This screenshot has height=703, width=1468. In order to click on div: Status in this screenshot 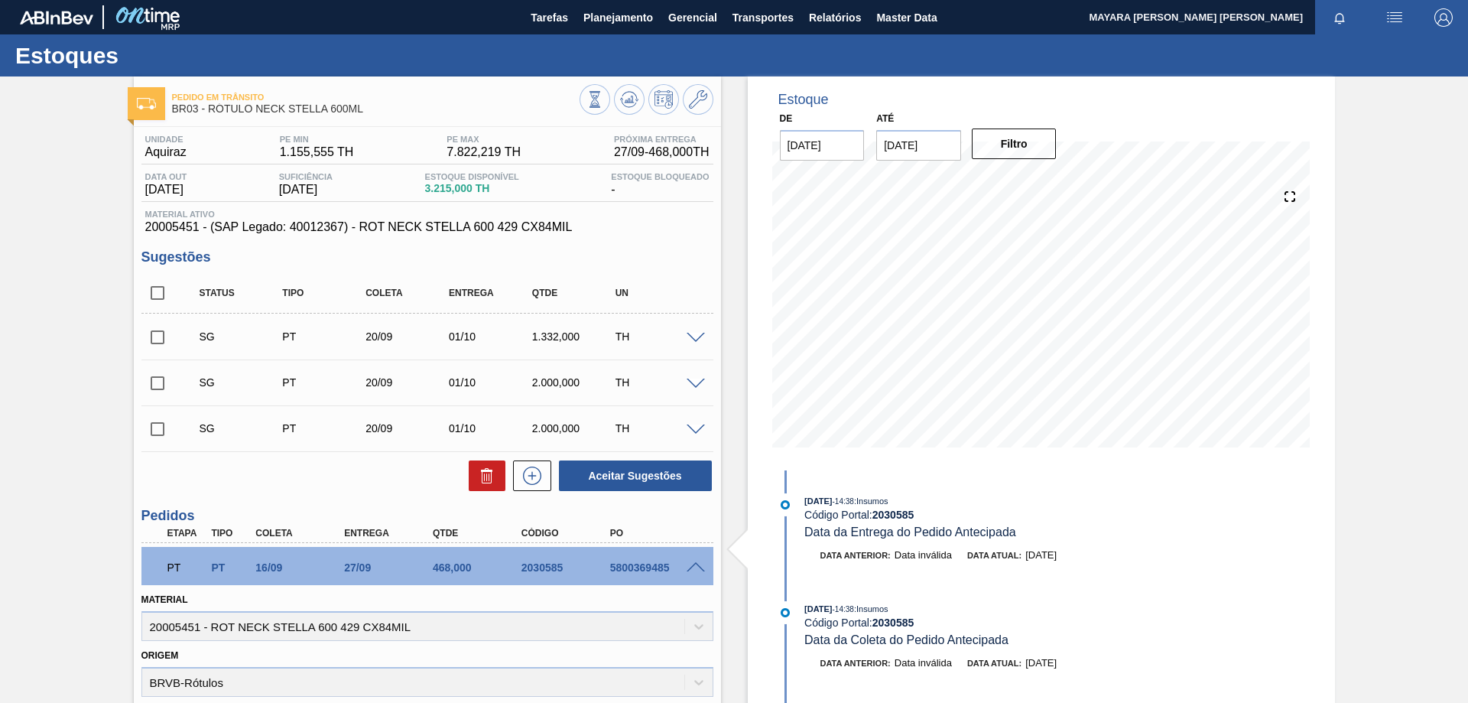, I will do `click(242, 293)`.